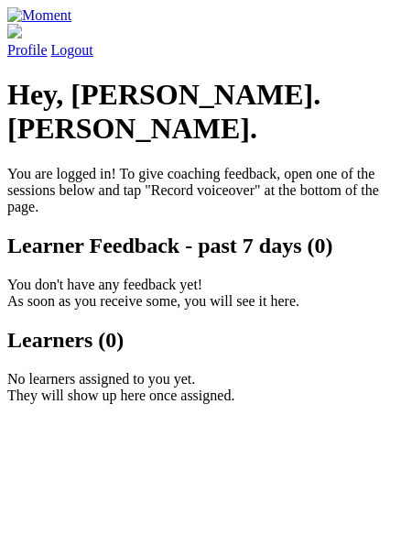 This screenshot has width=401, height=546. I want to click on p: No learners assigned to you yet. They will show up here once assigned., so click(201, 387).